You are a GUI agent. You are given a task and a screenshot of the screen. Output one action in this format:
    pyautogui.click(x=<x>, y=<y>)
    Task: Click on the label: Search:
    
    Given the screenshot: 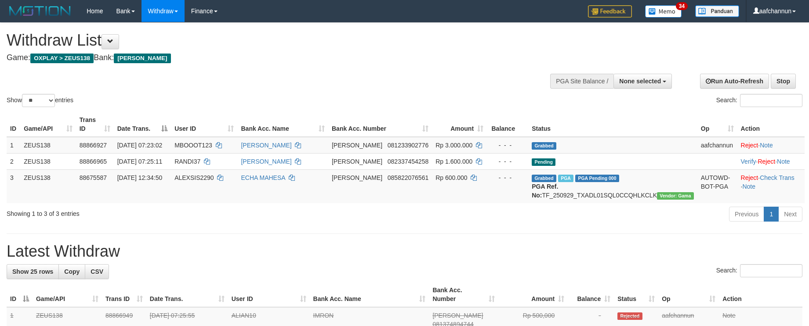 What is the action you would take?
    pyautogui.click(x=759, y=101)
    